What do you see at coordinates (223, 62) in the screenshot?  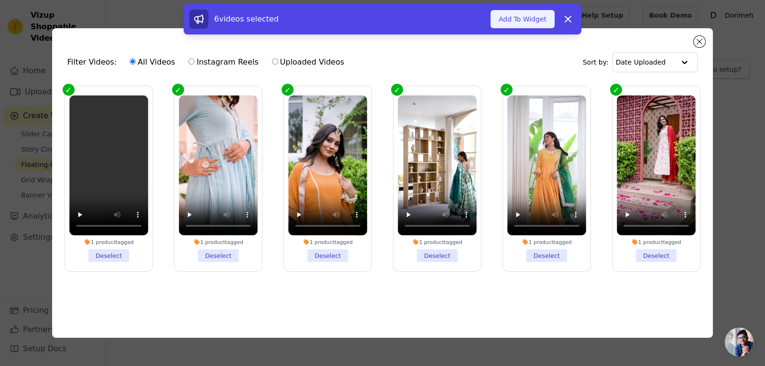 I see `label: Instagram Reels` at bounding box center [223, 62].